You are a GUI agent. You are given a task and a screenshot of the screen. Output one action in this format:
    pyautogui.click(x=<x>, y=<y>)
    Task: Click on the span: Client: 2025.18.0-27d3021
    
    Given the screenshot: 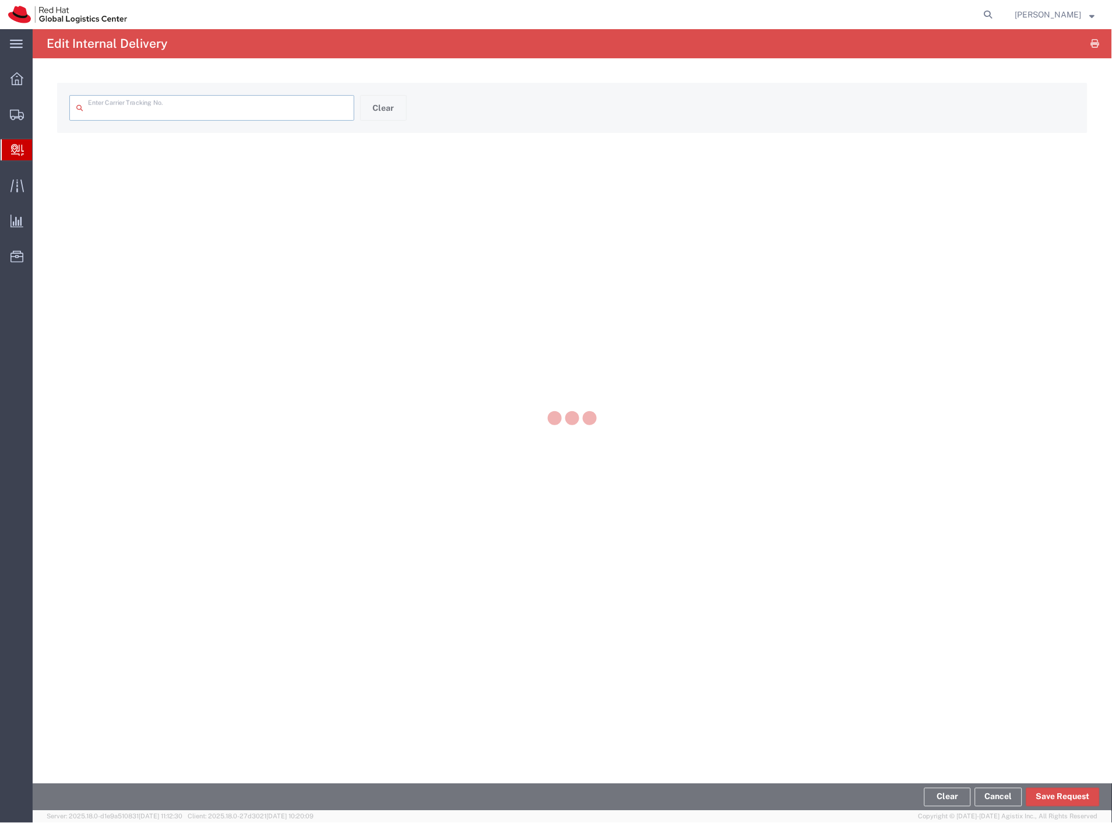 What is the action you would take?
    pyautogui.click(x=251, y=816)
    